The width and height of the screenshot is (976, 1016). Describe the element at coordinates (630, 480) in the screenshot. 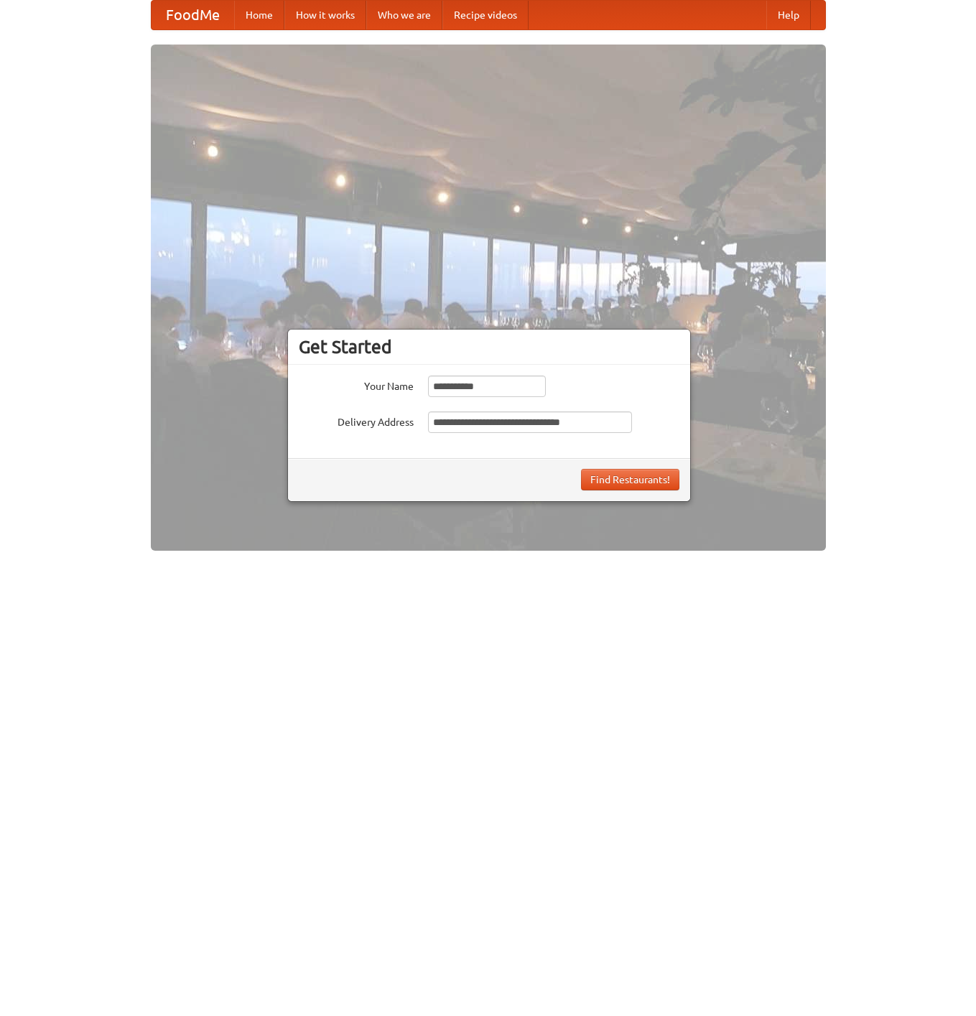

I see `button: Find Restaurants!` at that location.